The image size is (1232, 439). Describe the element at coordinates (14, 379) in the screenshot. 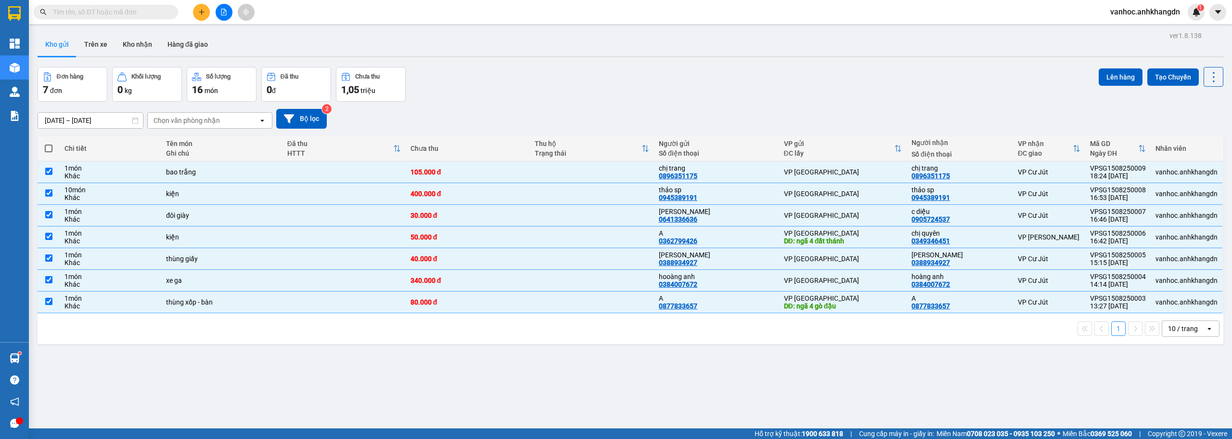

I see `span: question-circle` at that location.